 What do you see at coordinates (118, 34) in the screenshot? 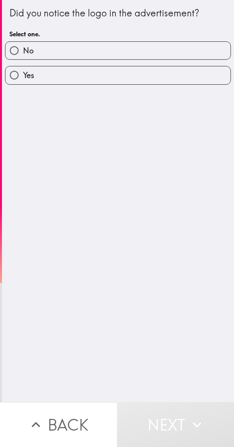
I see `h6: Select one.` at bounding box center [118, 34].